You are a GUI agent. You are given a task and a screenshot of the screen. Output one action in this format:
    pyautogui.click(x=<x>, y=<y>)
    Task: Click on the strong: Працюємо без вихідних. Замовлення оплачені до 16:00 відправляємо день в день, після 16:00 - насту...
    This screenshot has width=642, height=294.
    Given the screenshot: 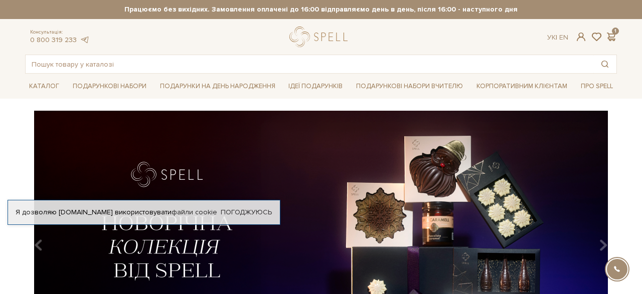 What is the action you would take?
    pyautogui.click(x=321, y=10)
    